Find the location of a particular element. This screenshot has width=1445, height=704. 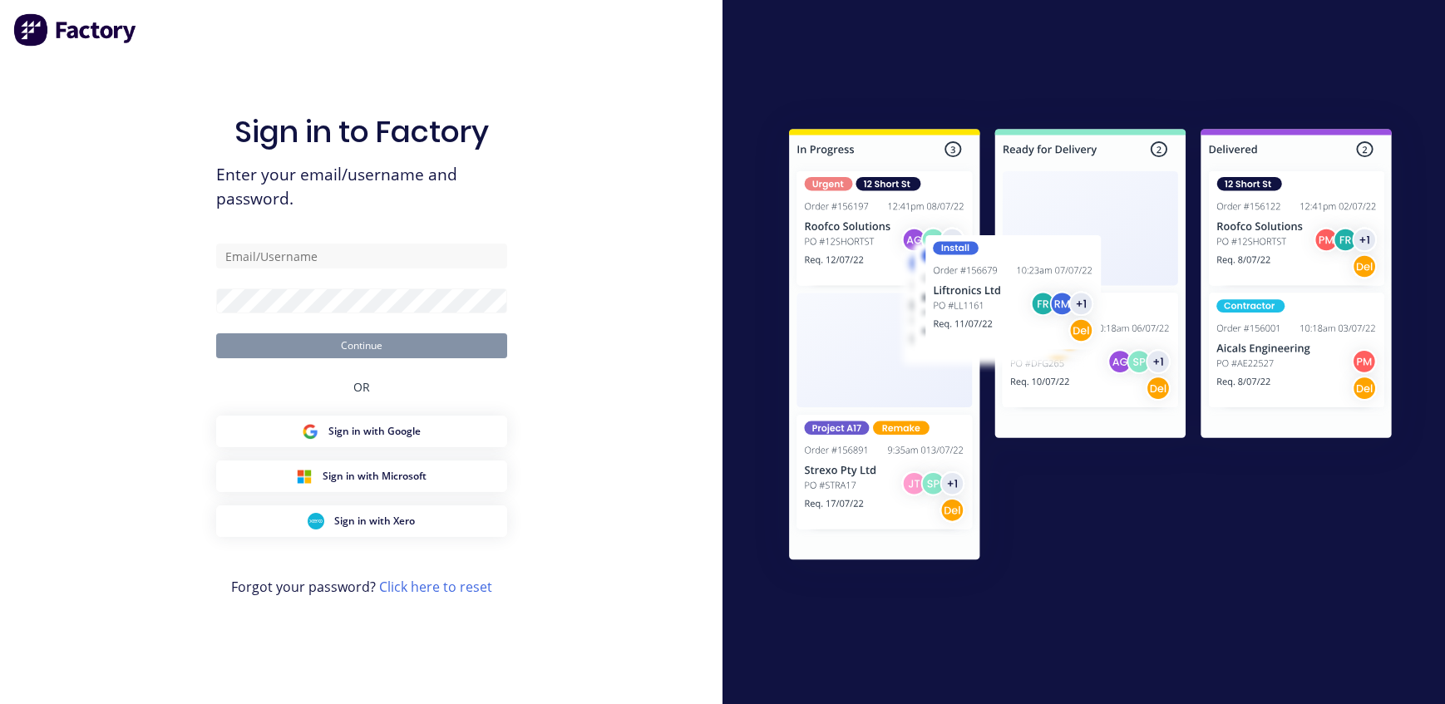

img: Factory is located at coordinates (76, 30).